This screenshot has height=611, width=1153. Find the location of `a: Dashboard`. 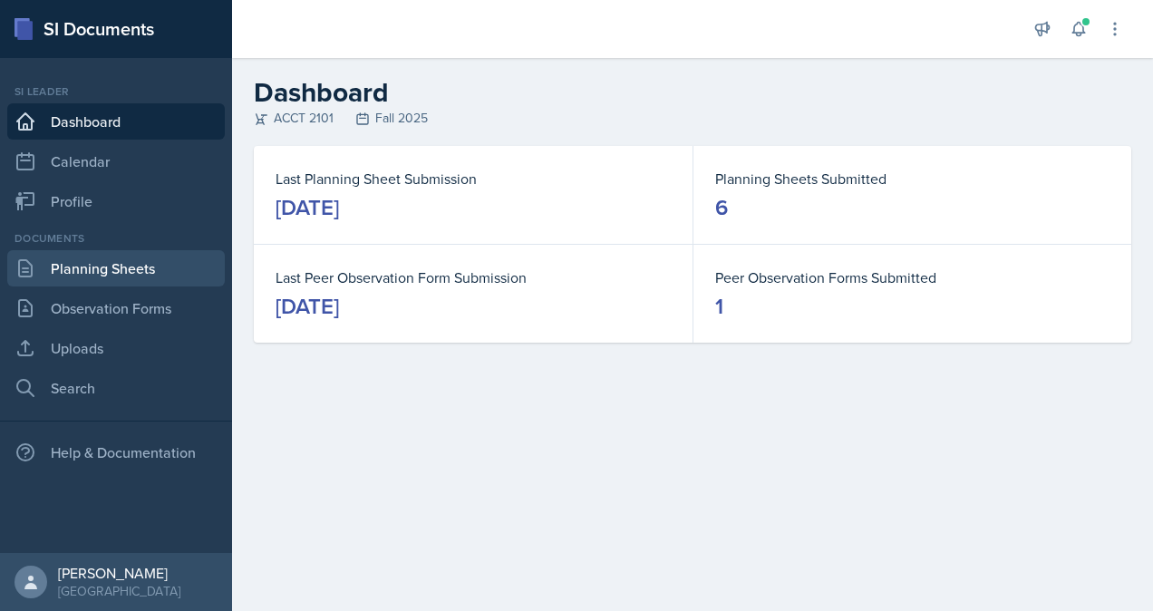

a: Dashboard is located at coordinates (116, 121).